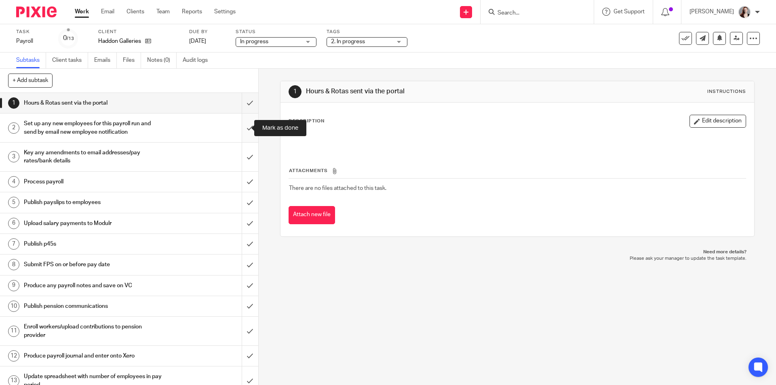 This screenshot has height=385, width=776. What do you see at coordinates (105, 60) in the screenshot?
I see `a: Emails` at bounding box center [105, 60].